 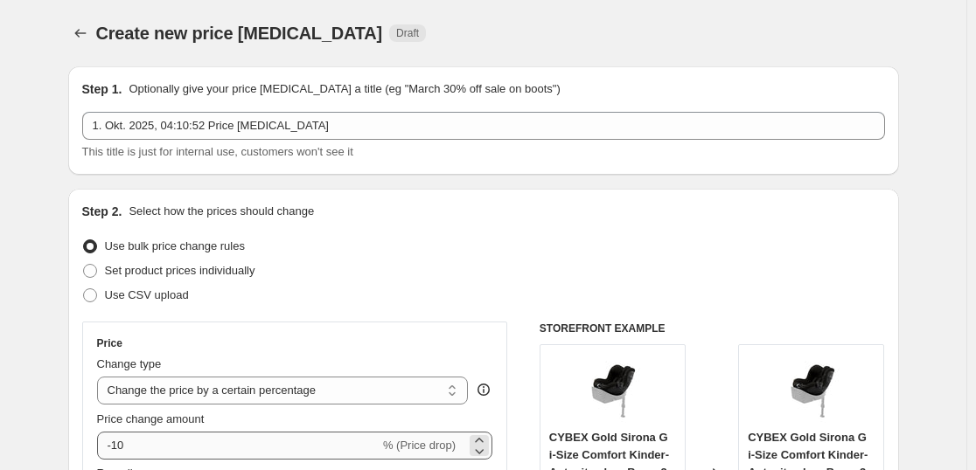 What do you see at coordinates (419, 445) in the screenshot?
I see `span: % (Price drop)` at bounding box center [419, 445].